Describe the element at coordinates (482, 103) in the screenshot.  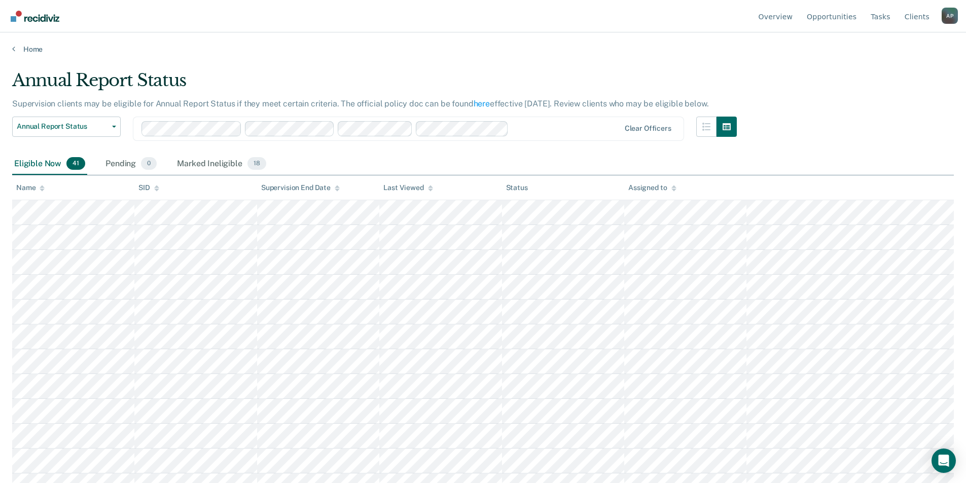
I see `a: here` at that location.